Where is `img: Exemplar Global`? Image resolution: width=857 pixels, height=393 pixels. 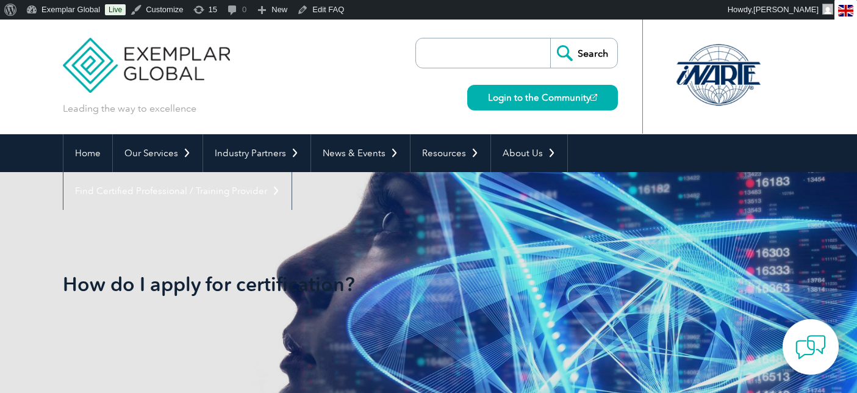 img: Exemplar Global is located at coordinates (146, 56).